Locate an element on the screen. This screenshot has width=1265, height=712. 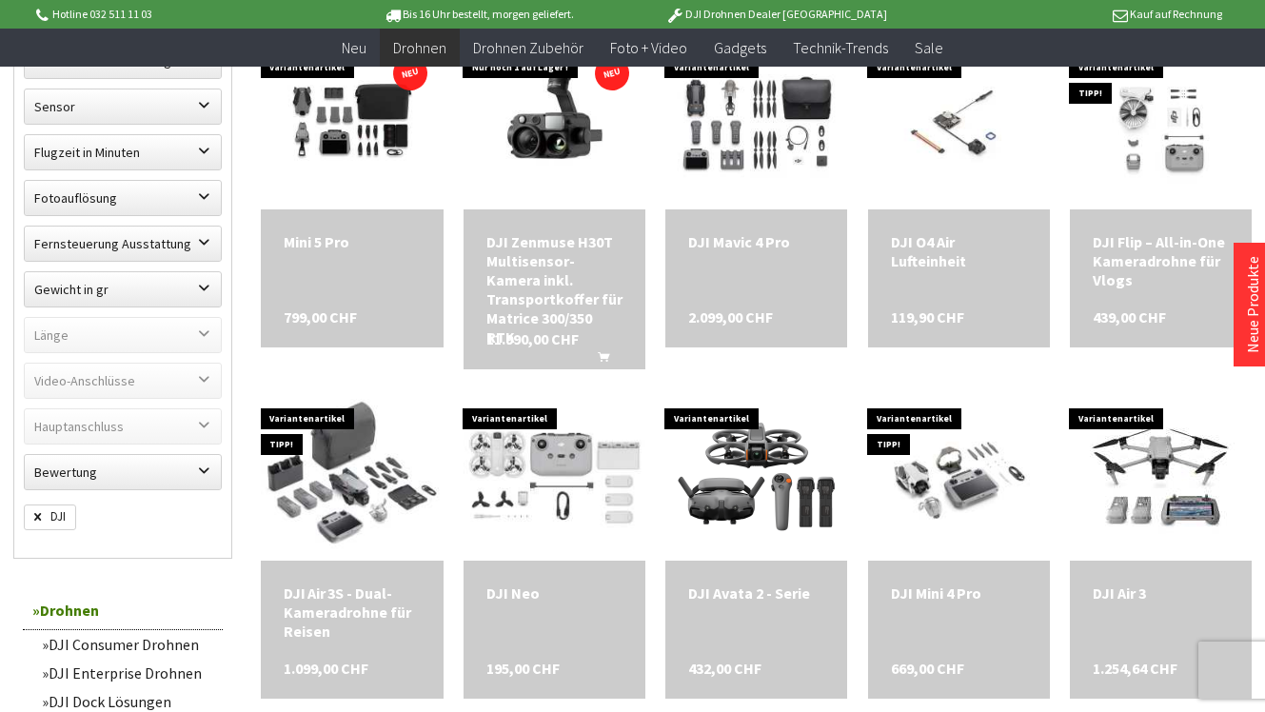
span: DJI is located at coordinates (49, 517).